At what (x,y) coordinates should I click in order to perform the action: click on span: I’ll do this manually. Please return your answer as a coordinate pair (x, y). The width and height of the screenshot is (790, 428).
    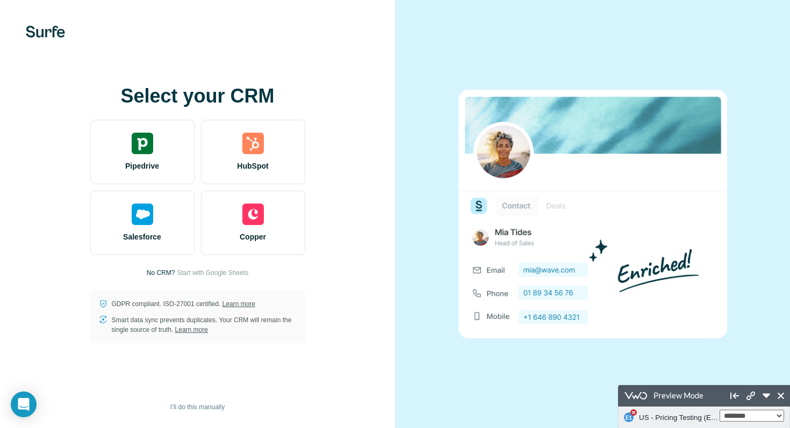
    Looking at the image, I should click on (197, 407).